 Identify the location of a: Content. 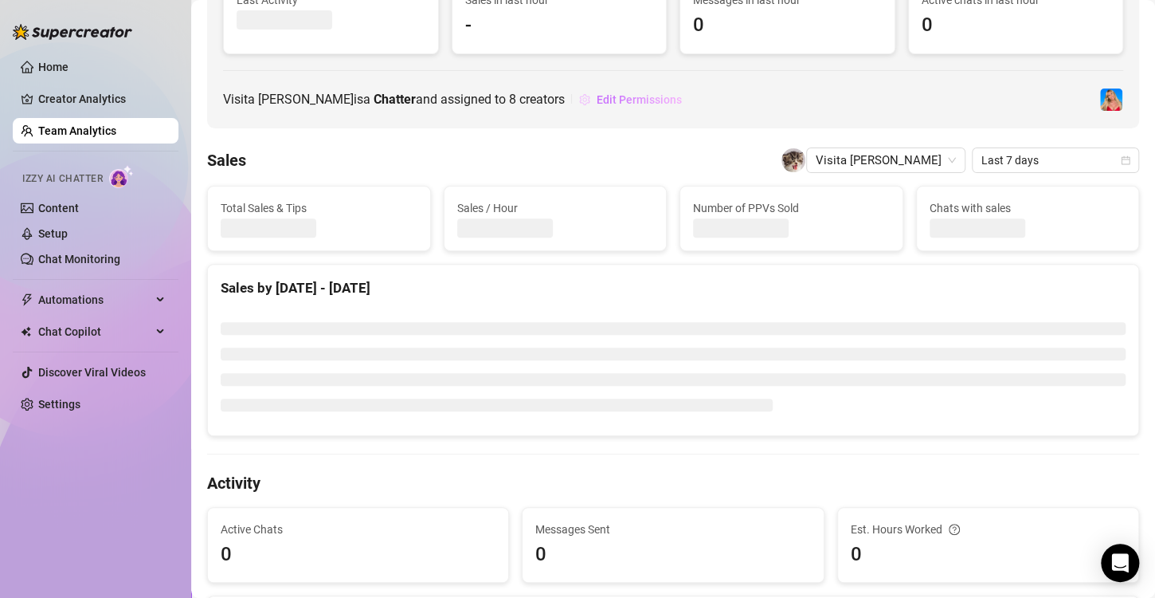
(58, 208).